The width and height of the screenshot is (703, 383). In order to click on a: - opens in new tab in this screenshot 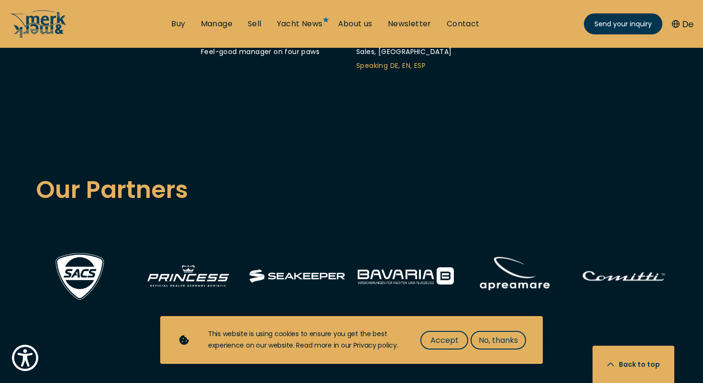, I will do `click(188, 275)`.